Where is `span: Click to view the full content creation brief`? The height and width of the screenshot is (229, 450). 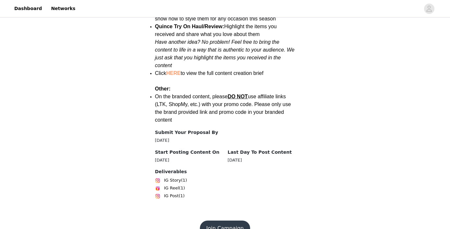
span: Click to view the full content creation brief is located at coordinates (209, 73).